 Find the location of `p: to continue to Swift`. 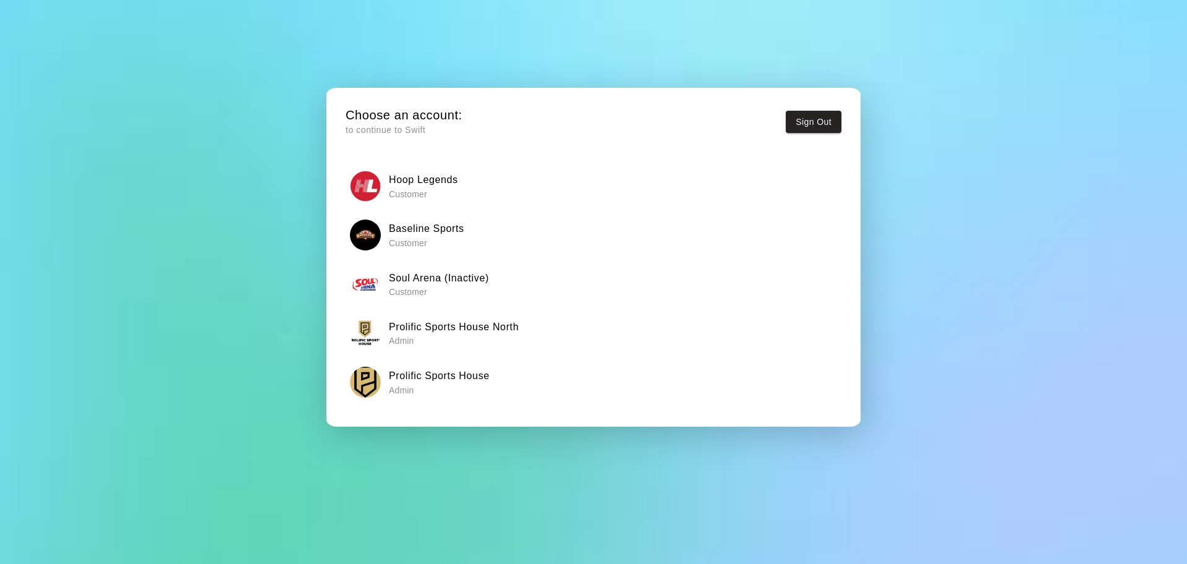

p: to continue to Swift is located at coordinates (404, 130).